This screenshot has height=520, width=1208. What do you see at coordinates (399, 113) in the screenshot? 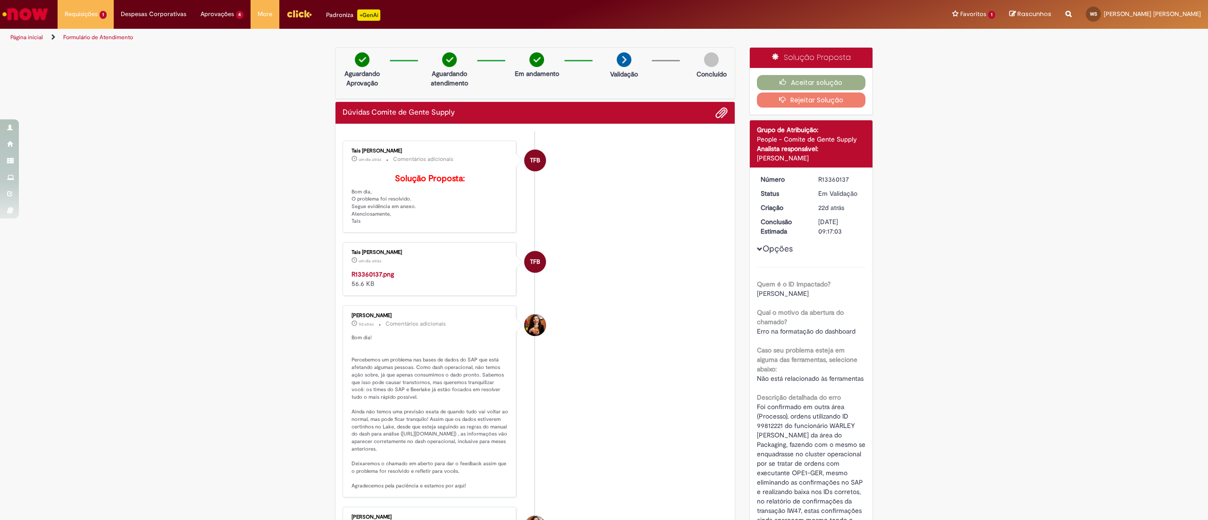
I see `h2: Dúvidas Comite de Gente Supply Histórico de tíquete` at bounding box center [399, 113].